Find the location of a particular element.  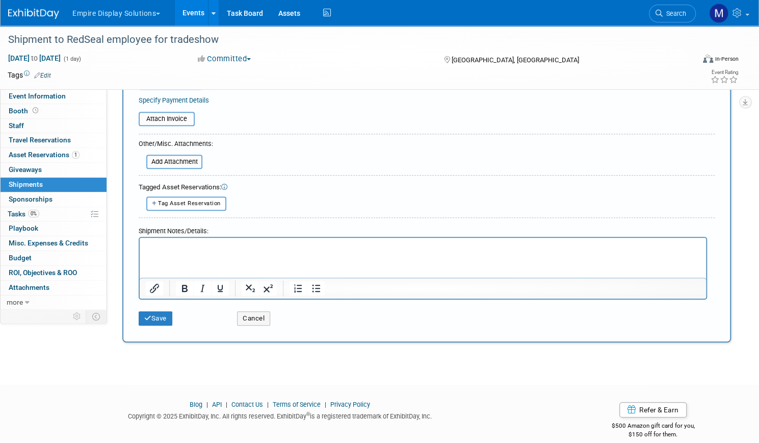

span: Staff is located at coordinates (16, 125).